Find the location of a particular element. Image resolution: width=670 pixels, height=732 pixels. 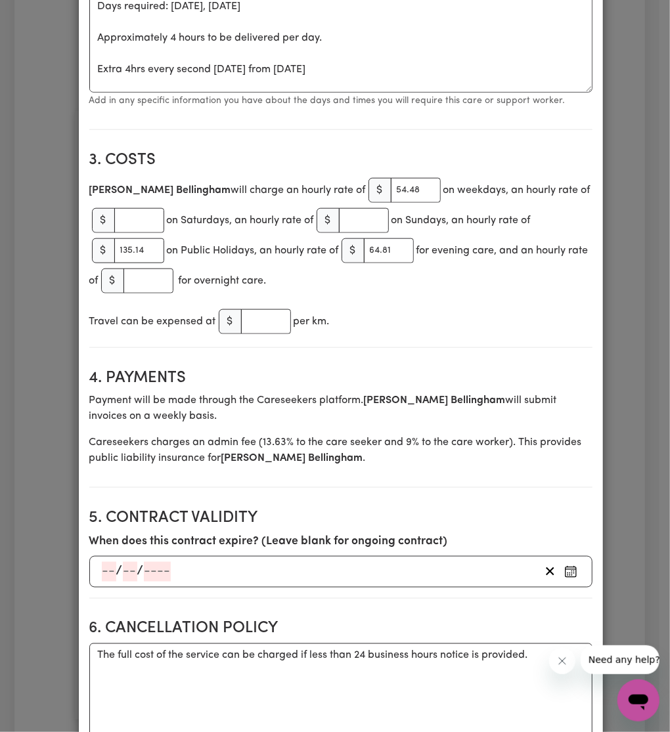

div: Travel can be expensed at per km. is located at coordinates (341, 322).